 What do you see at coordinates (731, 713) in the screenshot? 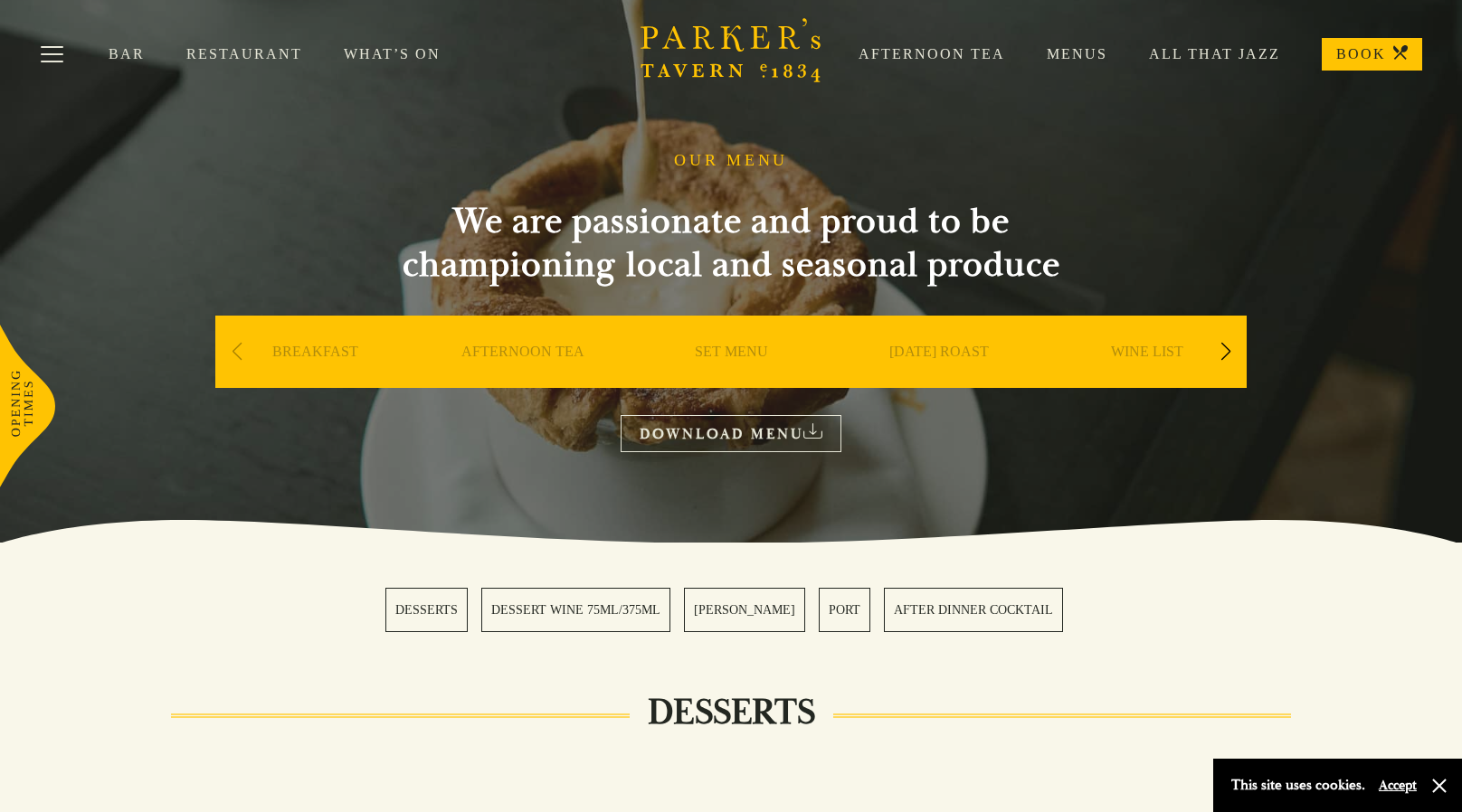
I see `h2: DESSERTS` at bounding box center [731, 713].